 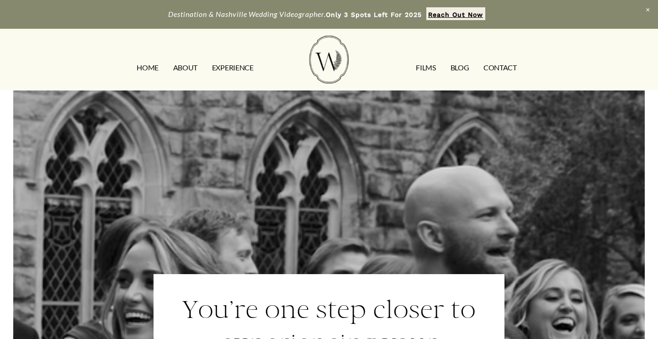 I want to click on a: EXPERIENCE, so click(x=233, y=68).